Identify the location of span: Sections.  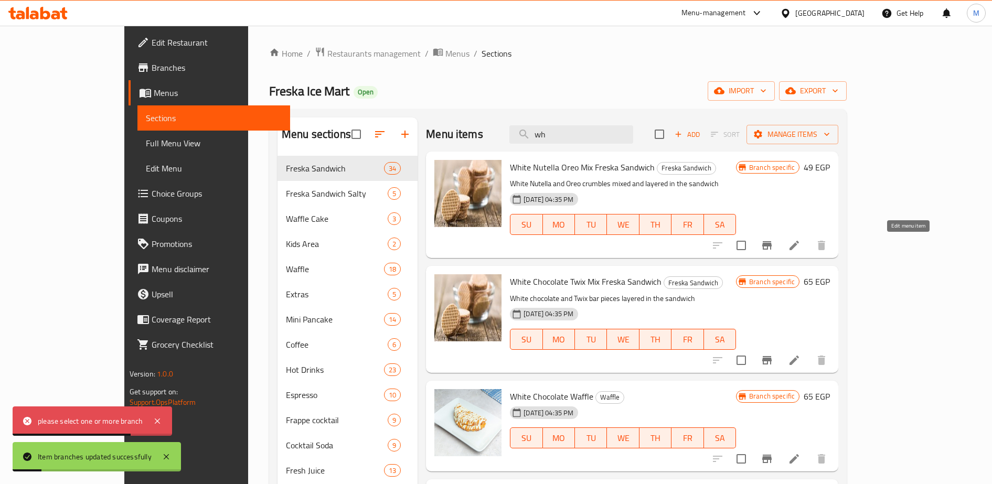
(213, 118).